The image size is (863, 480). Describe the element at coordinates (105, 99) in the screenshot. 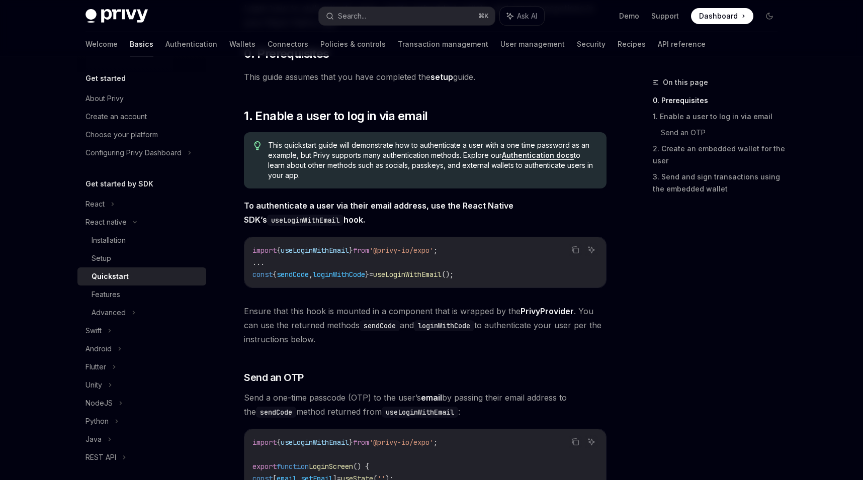

I see `div: About Privy` at that location.